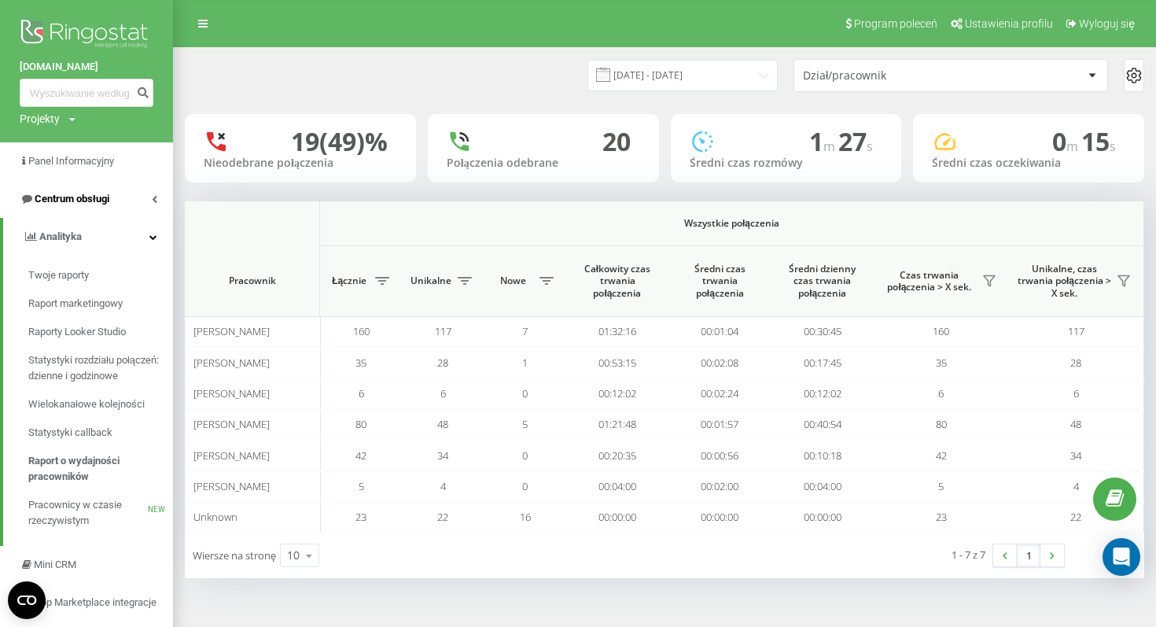 The image size is (1156, 627). What do you see at coordinates (1076, 455) in the screenshot?
I see `span: 34` at bounding box center [1076, 455].